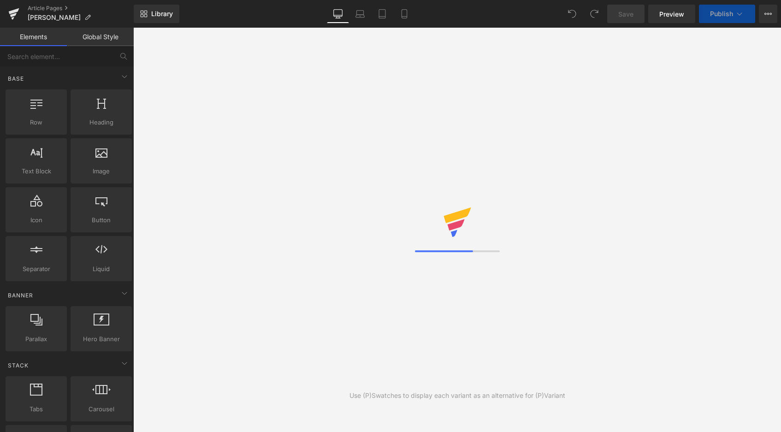 The width and height of the screenshot is (781, 432). What do you see at coordinates (101, 171) in the screenshot?
I see `span: Image` at bounding box center [101, 171].